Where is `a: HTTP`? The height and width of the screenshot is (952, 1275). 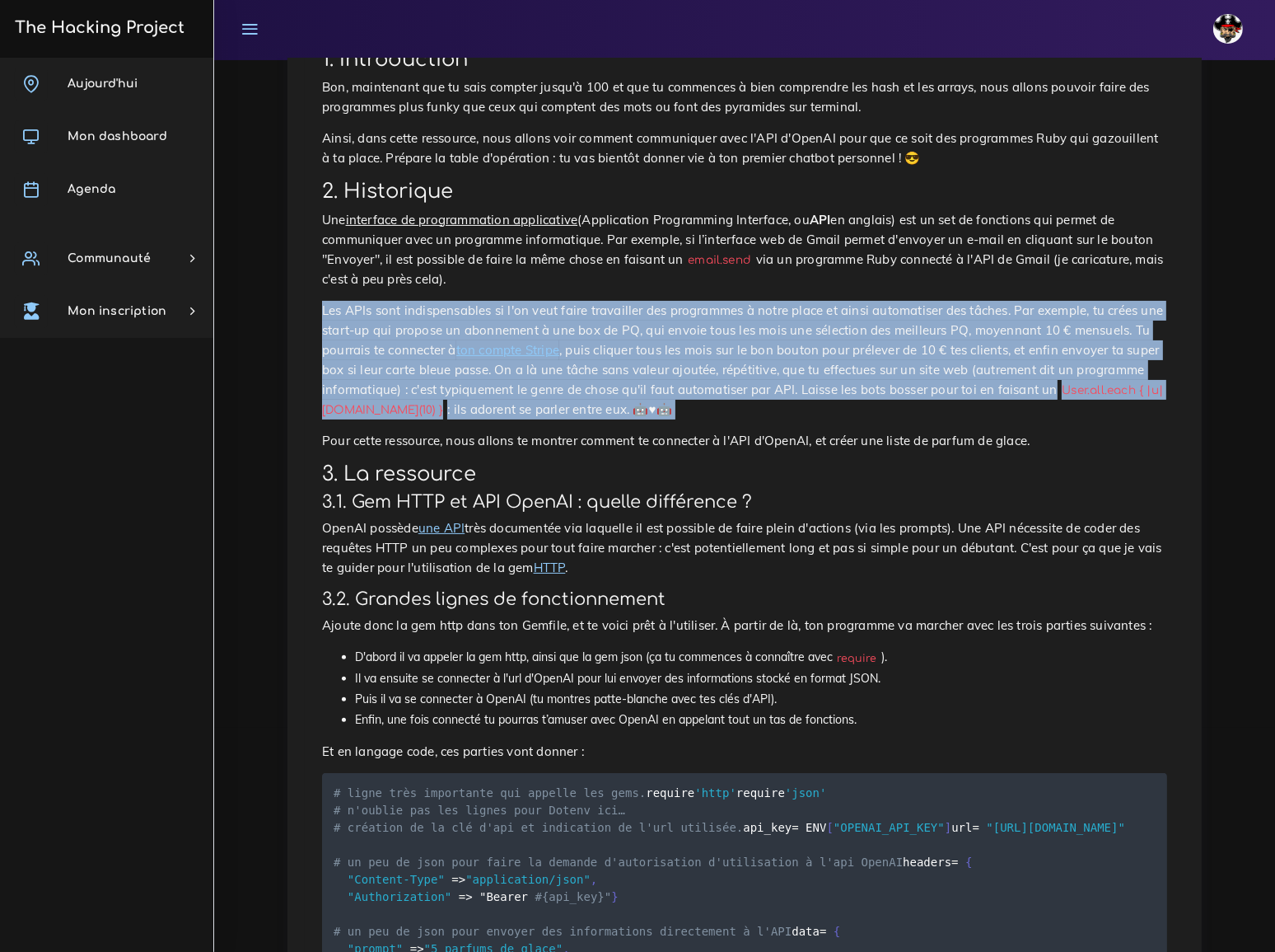
a: HTTP is located at coordinates (550, 567).